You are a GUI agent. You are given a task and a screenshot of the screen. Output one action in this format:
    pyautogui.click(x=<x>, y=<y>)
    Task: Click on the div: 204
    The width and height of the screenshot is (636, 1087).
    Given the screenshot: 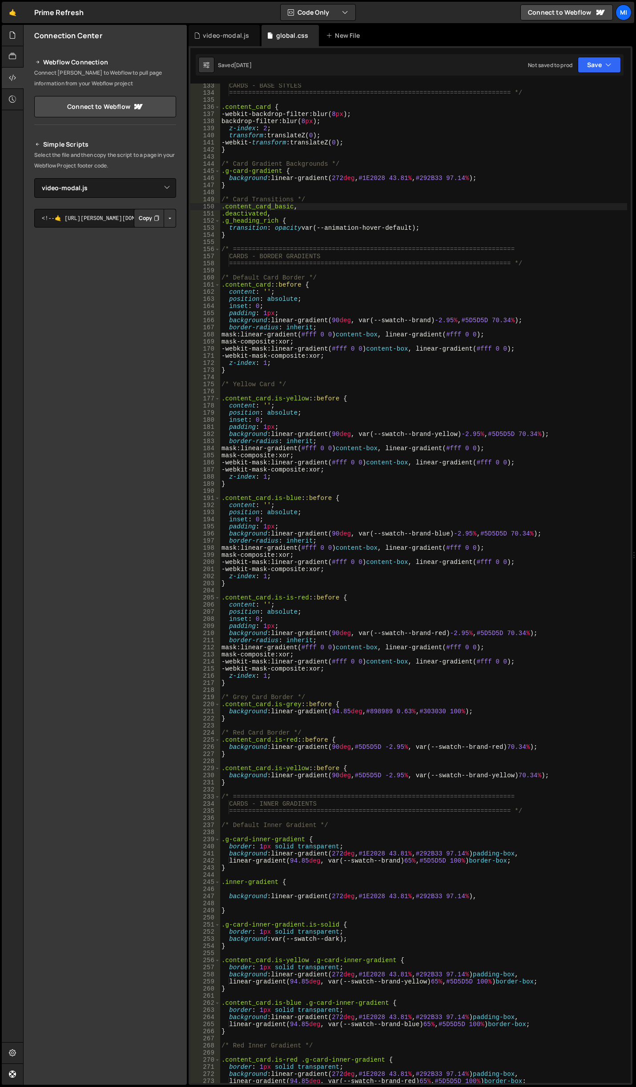 What is the action you would take?
    pyautogui.click(x=205, y=591)
    